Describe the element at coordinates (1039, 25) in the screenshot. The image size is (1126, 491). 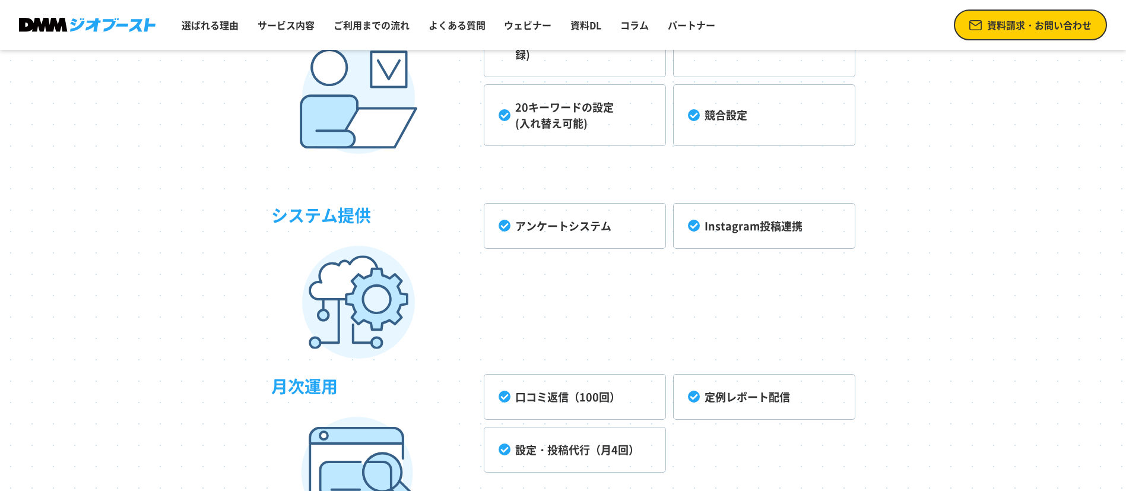
I see `span: 資料請求・お問い合わせ` at that location.